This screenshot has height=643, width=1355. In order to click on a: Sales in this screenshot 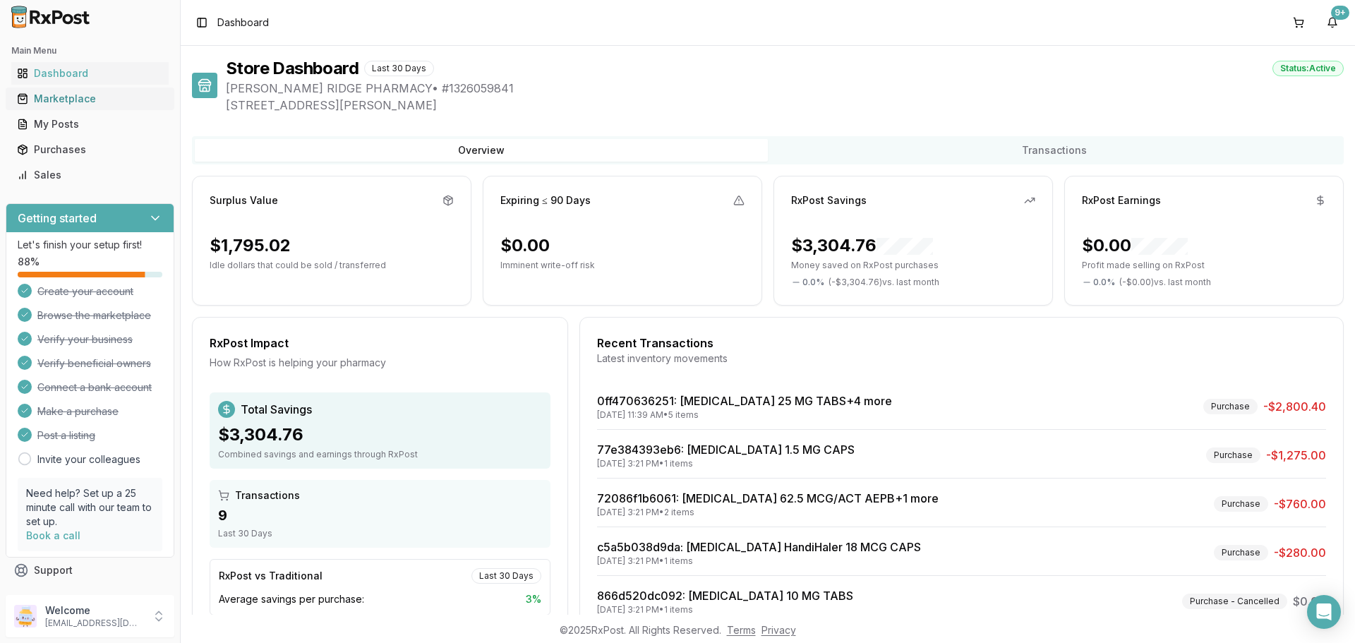, I will do `click(90, 175)`.